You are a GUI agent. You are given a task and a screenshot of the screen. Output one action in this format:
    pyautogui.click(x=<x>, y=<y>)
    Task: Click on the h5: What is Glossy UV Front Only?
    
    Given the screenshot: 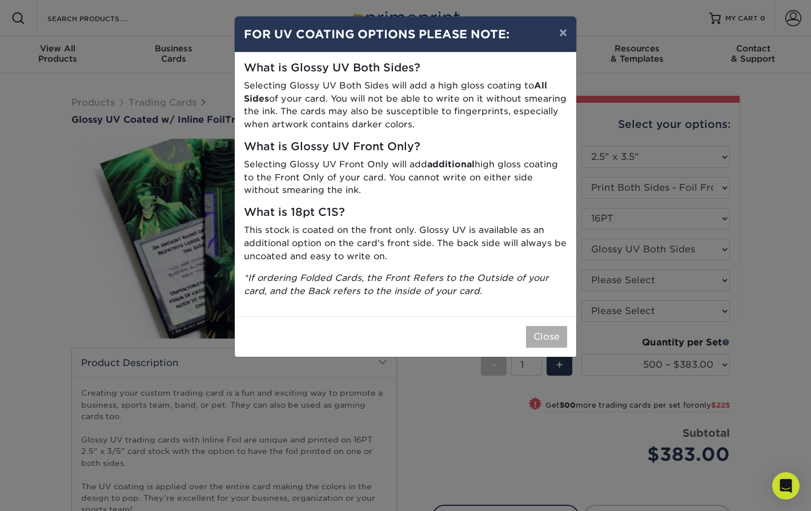 What is the action you would take?
    pyautogui.click(x=405, y=147)
    